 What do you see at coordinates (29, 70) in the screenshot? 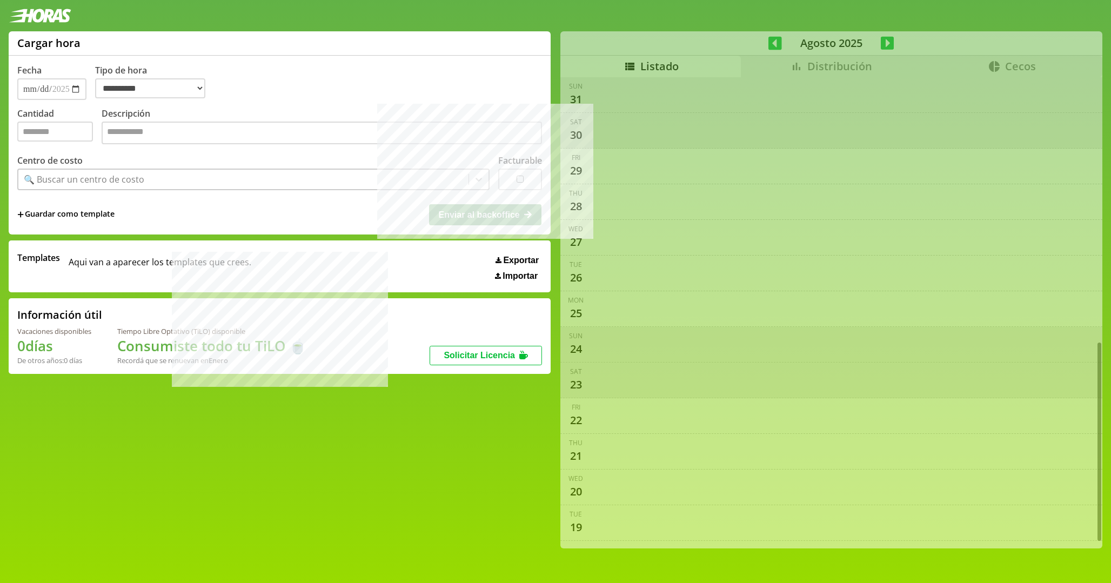
I see `label: Fecha` at bounding box center [29, 70].